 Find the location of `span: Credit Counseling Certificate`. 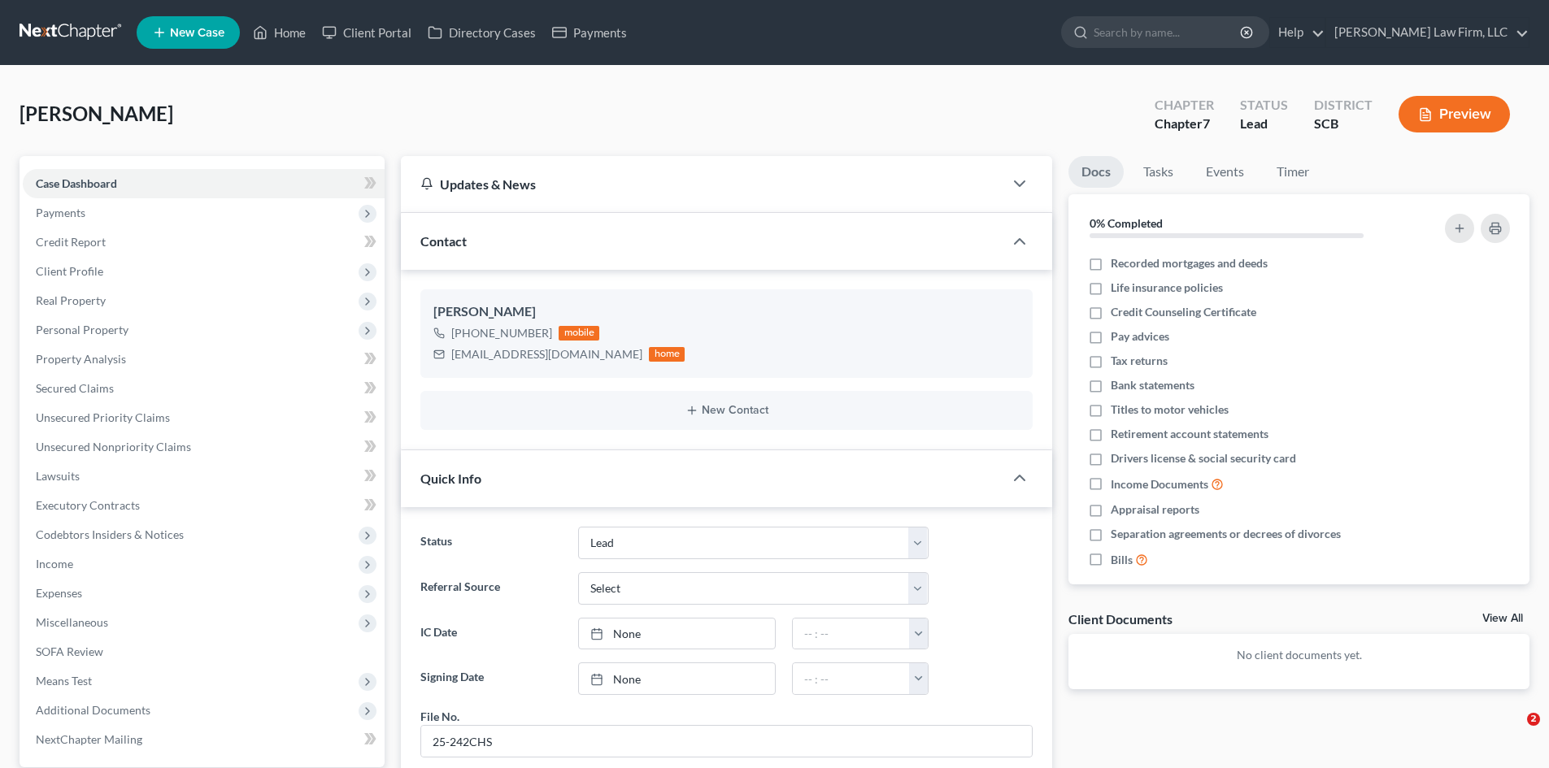

span: Credit Counseling Certificate is located at coordinates (1183, 312).